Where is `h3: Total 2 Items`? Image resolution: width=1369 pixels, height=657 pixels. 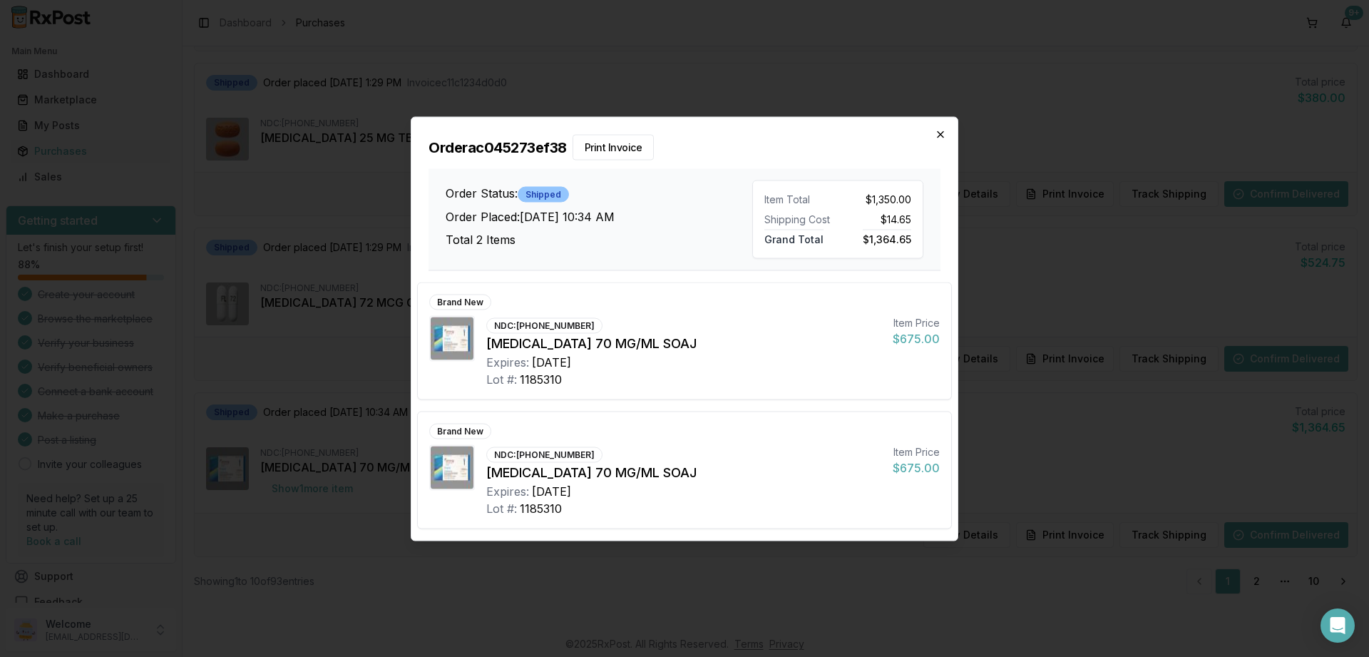 h3: Total 2 Items is located at coordinates (599, 240).